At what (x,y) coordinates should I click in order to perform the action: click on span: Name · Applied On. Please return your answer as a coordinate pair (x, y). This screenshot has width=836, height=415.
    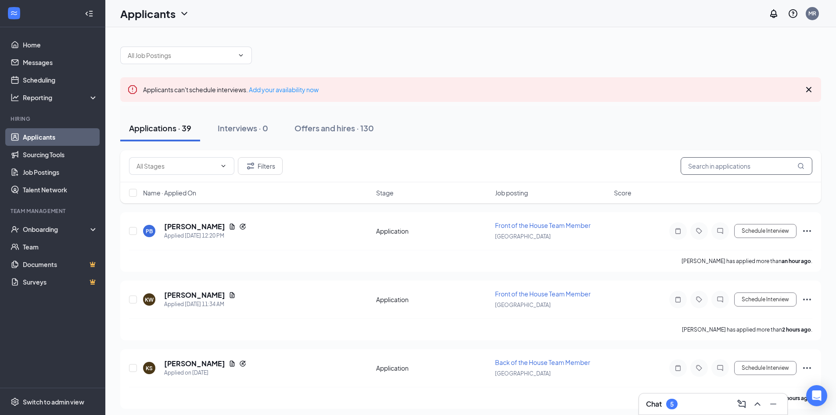
    Looking at the image, I should click on (169, 193).